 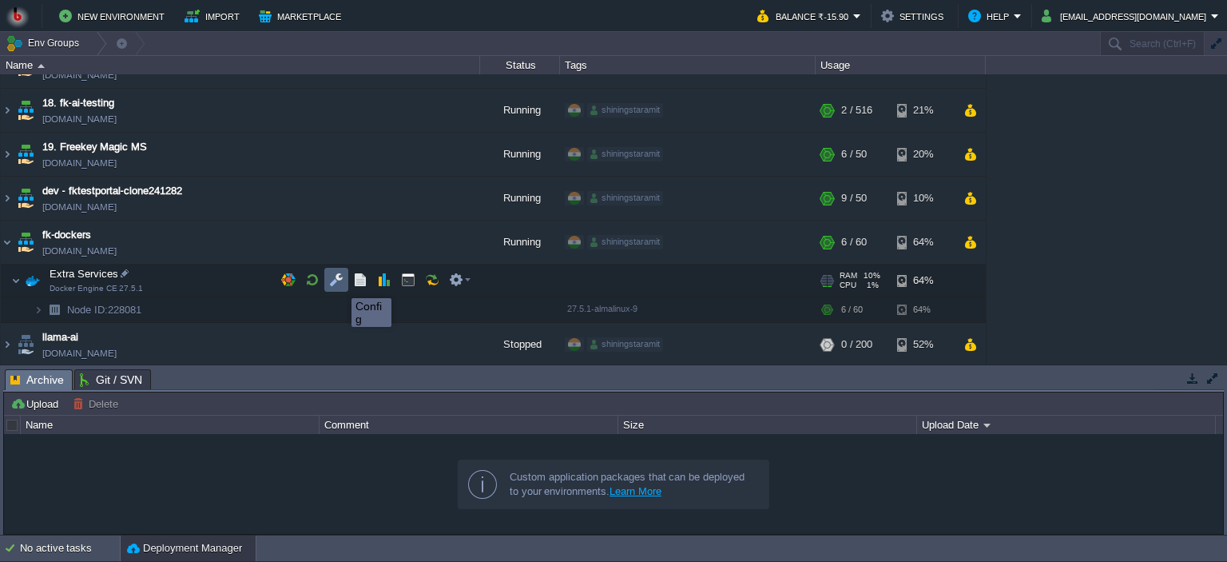 I want to click on div: 0 / 200, so click(x=856, y=344).